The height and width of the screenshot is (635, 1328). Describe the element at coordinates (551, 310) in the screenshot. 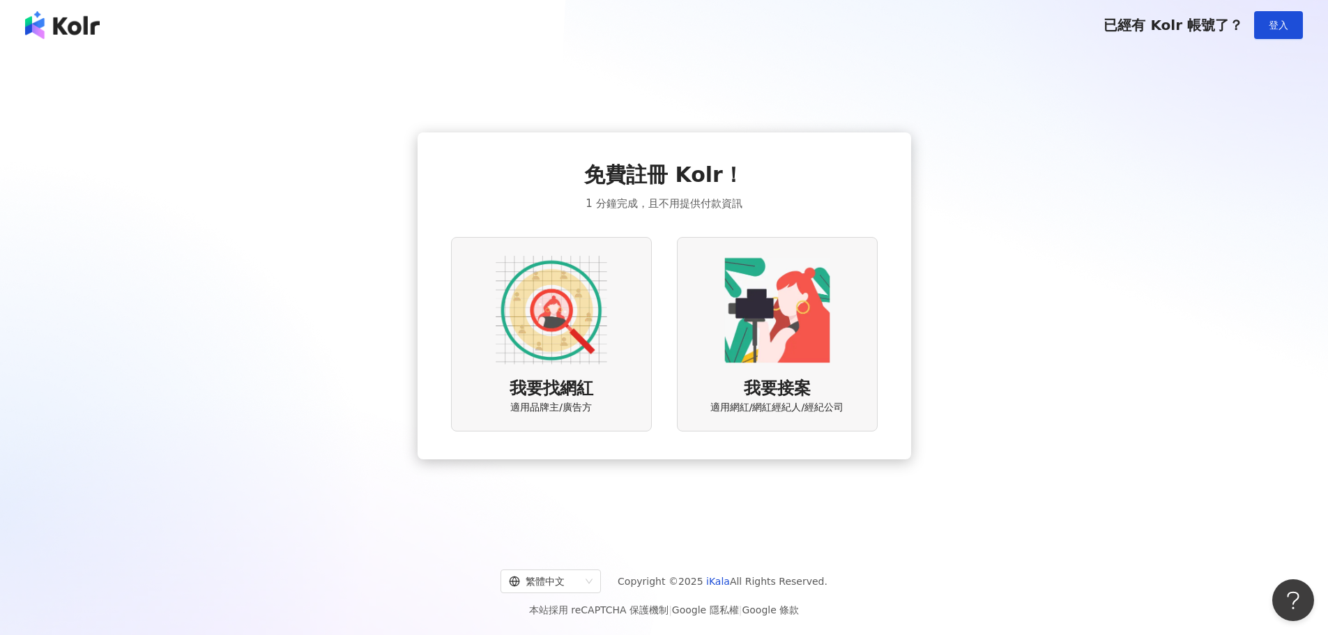

I see `img: AD identity option` at that location.